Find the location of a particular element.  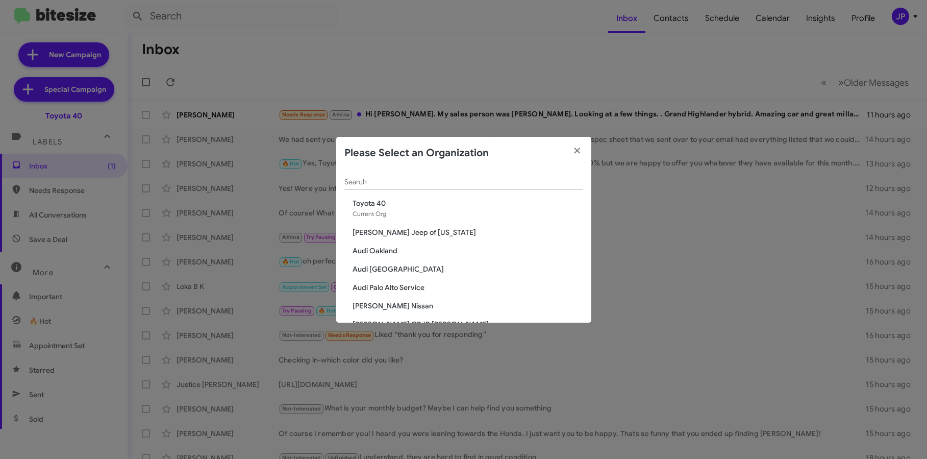

span: Audi Oakland is located at coordinates (468, 250).